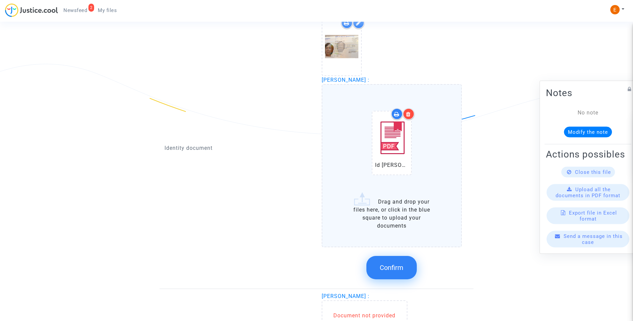  I want to click on button: Confirm, so click(391, 267).